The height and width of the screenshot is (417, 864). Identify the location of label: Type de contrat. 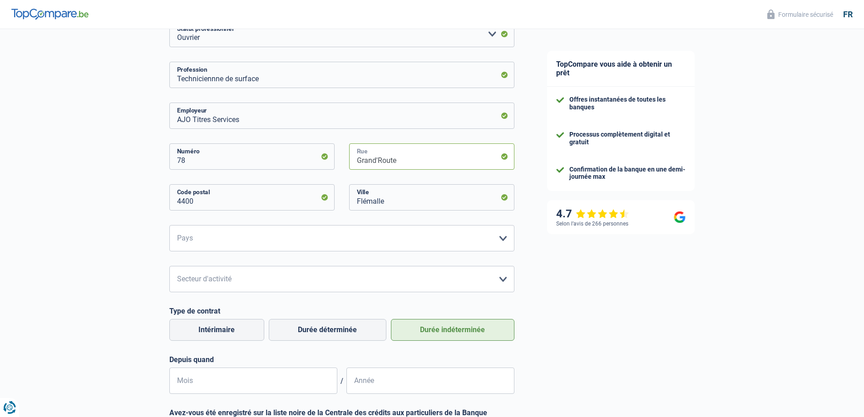
(342, 311).